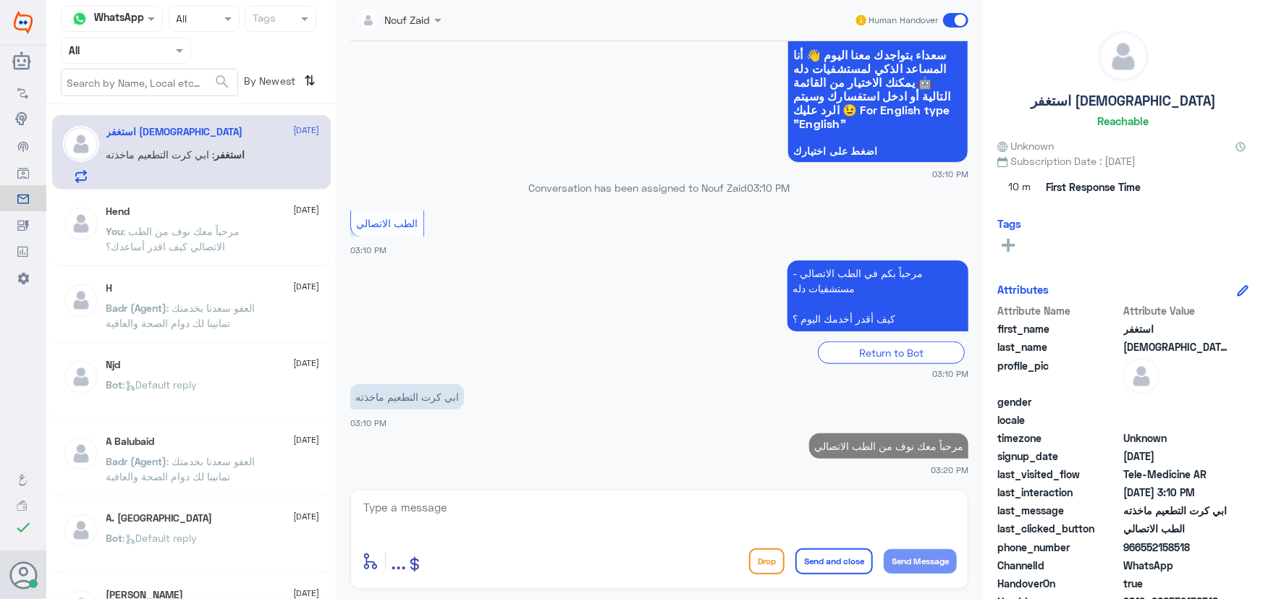 This screenshot has height=599, width=1263. I want to click on span: search, so click(222, 82).